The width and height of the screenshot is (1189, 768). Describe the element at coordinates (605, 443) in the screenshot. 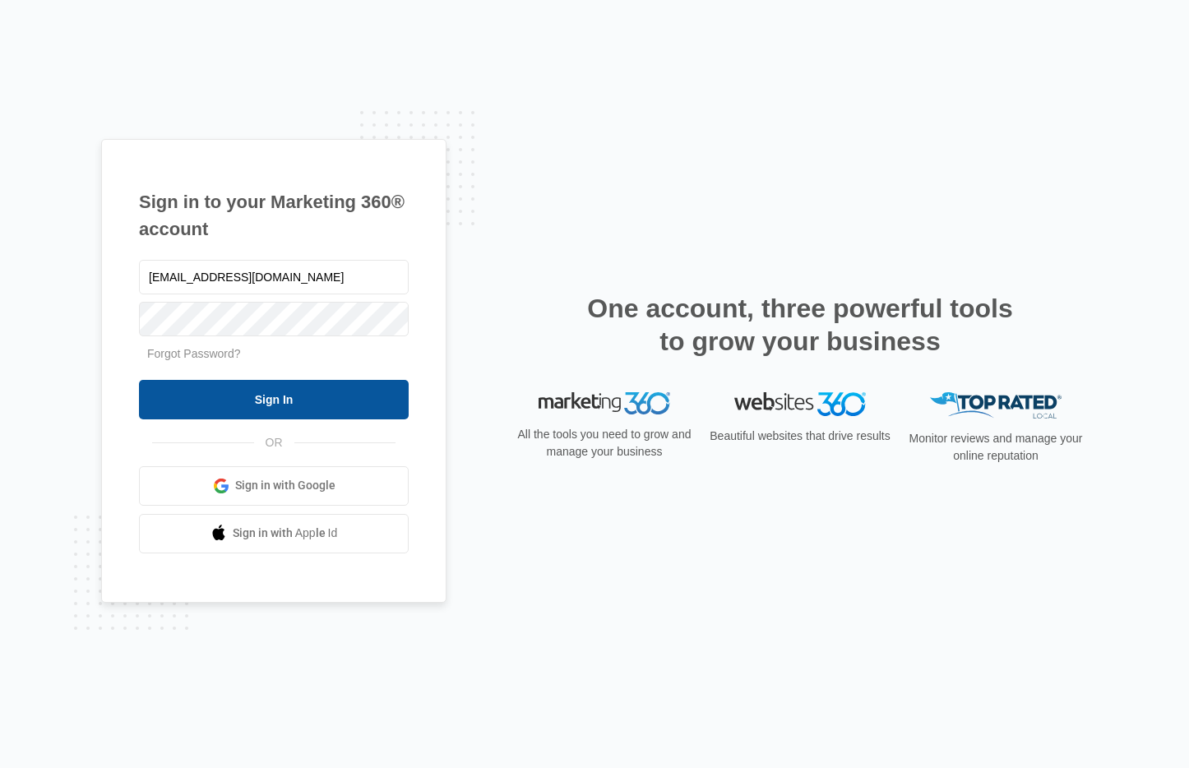

I see `p: All the tools you need to grow and manage your business` at that location.